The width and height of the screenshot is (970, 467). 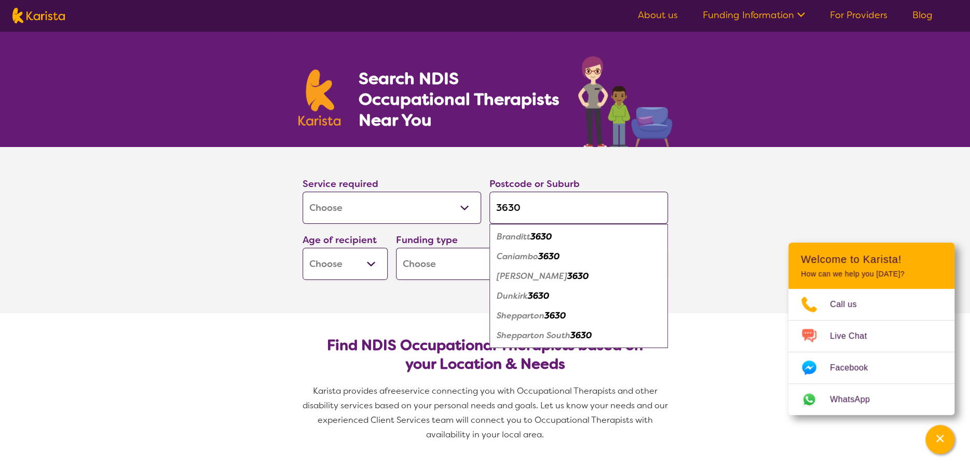 I want to click on button: Channel Menu, so click(x=940, y=439).